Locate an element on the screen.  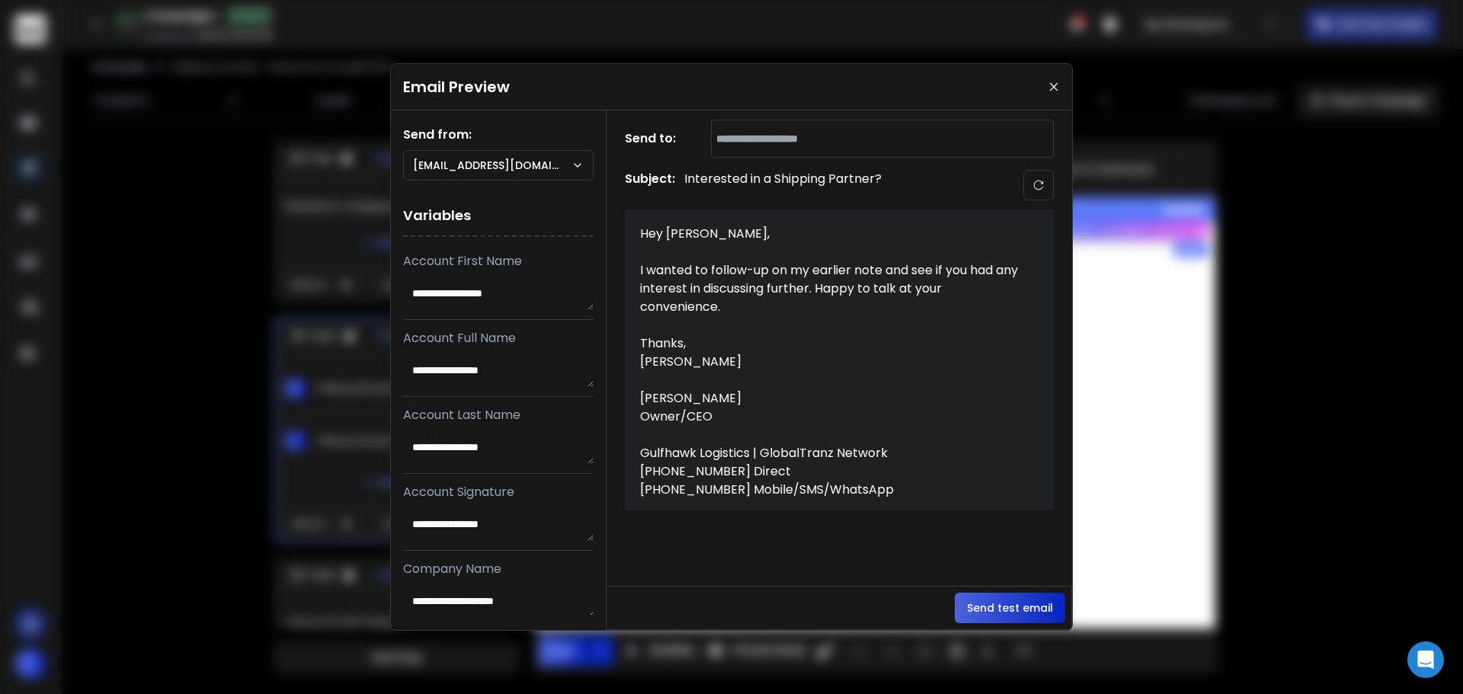
h1: Send to: is located at coordinates (655, 139).